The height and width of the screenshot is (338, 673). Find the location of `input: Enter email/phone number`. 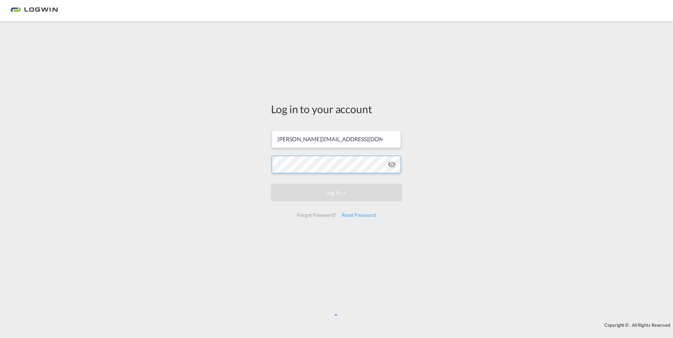

input: Enter email/phone number is located at coordinates (336, 139).